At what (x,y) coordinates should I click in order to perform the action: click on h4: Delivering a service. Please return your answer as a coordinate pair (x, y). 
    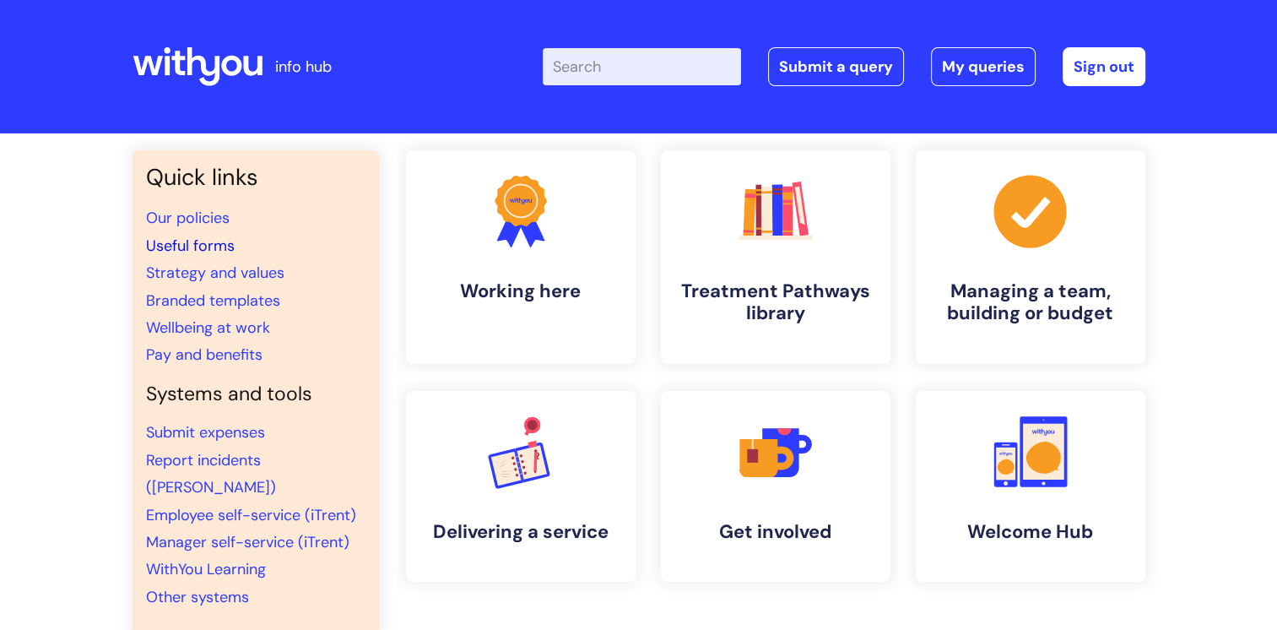
    Looking at the image, I should click on (521, 532).